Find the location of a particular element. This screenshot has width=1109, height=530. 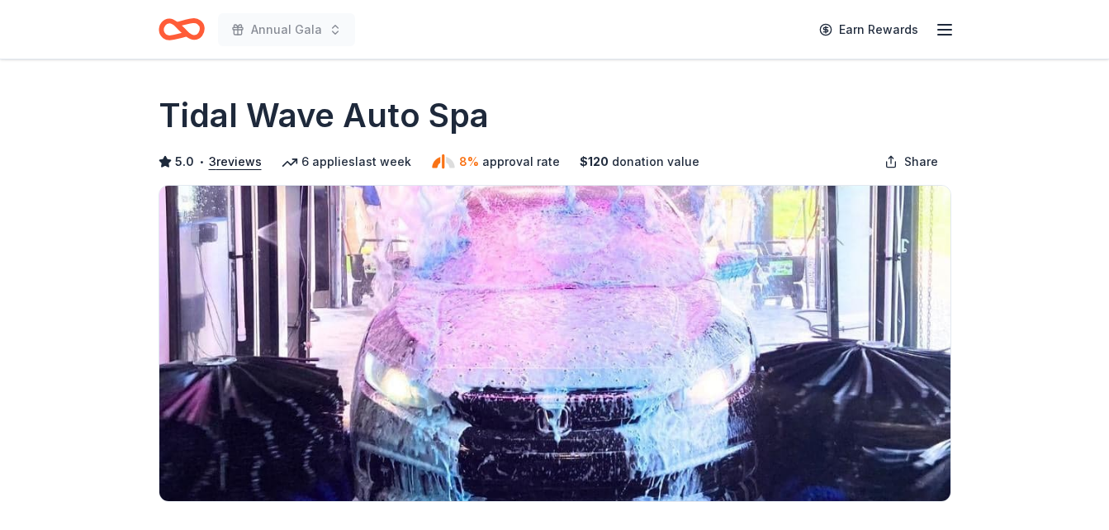

span: approval rate is located at coordinates (521, 162).